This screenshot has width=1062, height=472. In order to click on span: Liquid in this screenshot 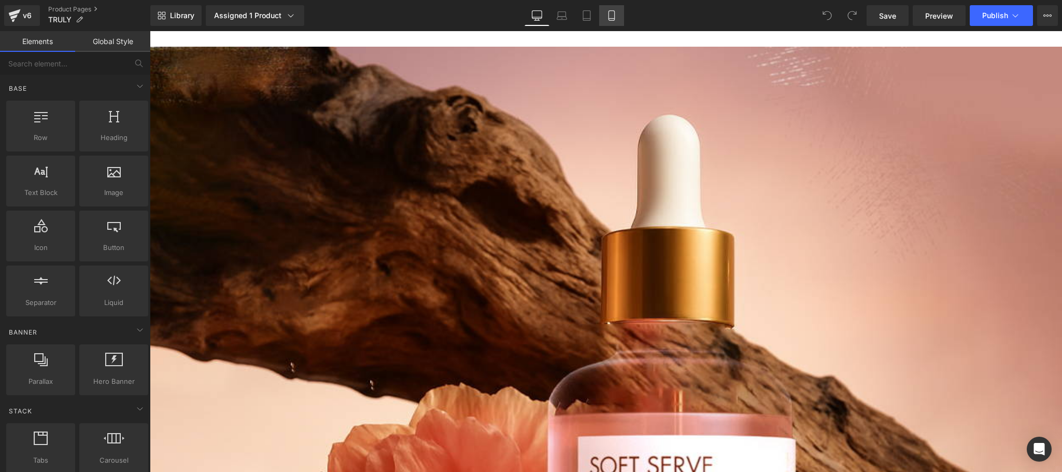, I will do `click(114, 302)`.